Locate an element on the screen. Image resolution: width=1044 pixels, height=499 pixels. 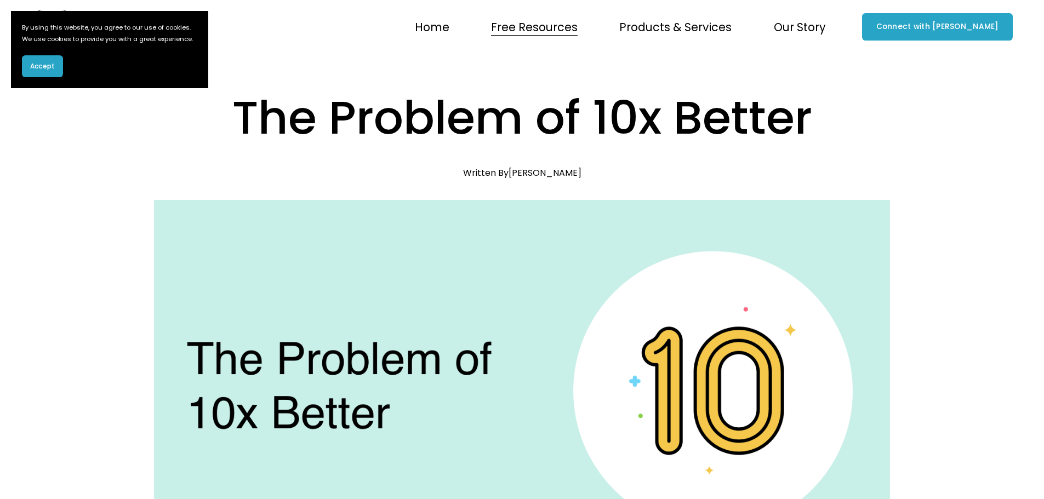
h1: The Problem of 10x Better is located at coordinates (522, 118).